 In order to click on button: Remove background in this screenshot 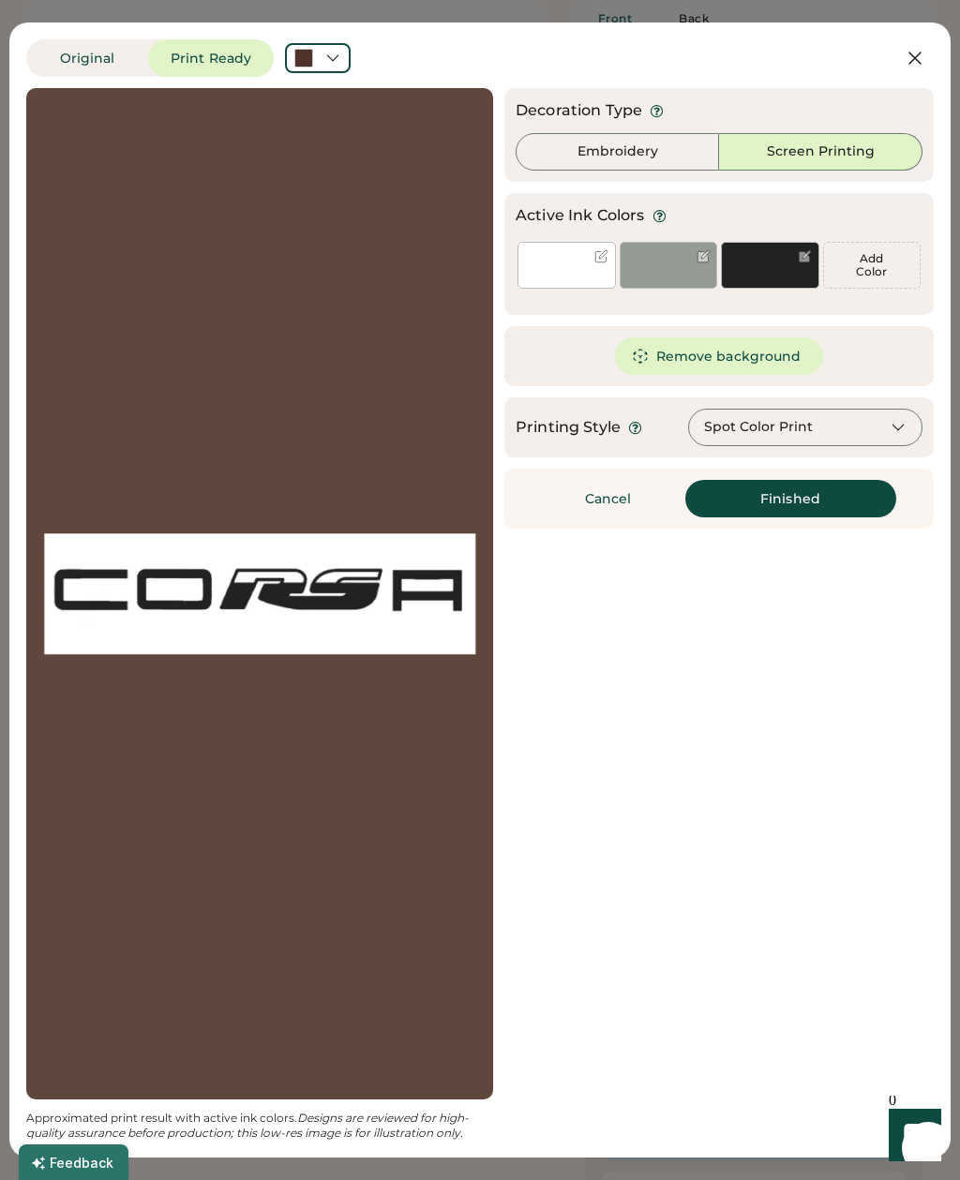, I will do `click(719, 356)`.